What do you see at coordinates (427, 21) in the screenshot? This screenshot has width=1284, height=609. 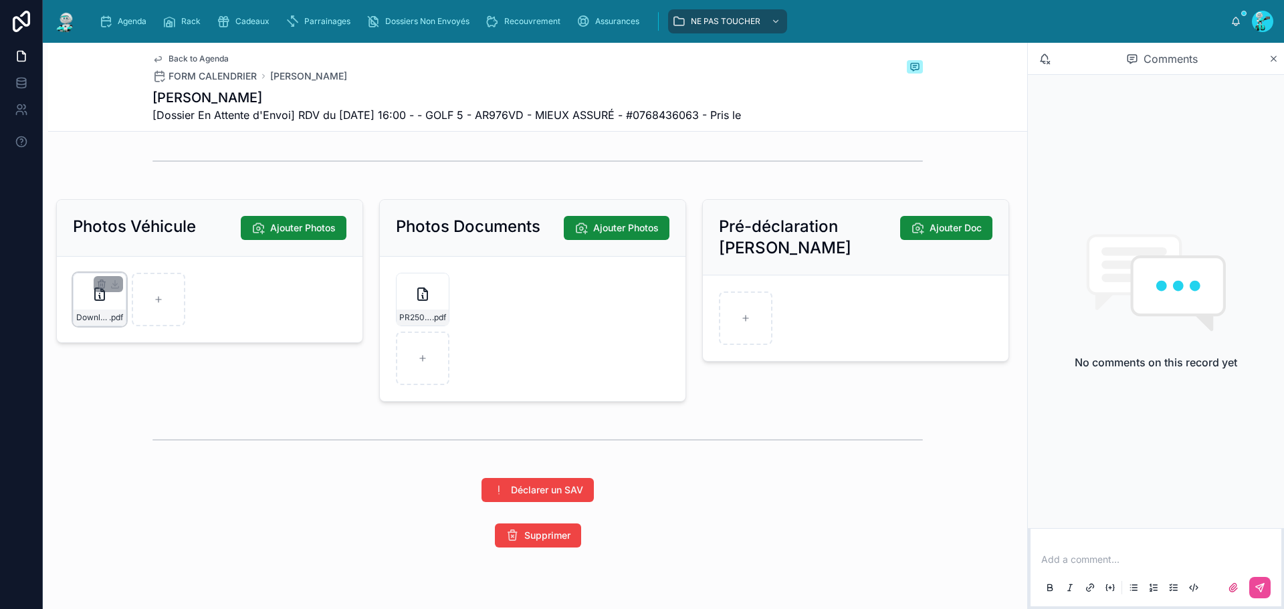 I see `span: Dossiers Non Envoyés` at bounding box center [427, 21].